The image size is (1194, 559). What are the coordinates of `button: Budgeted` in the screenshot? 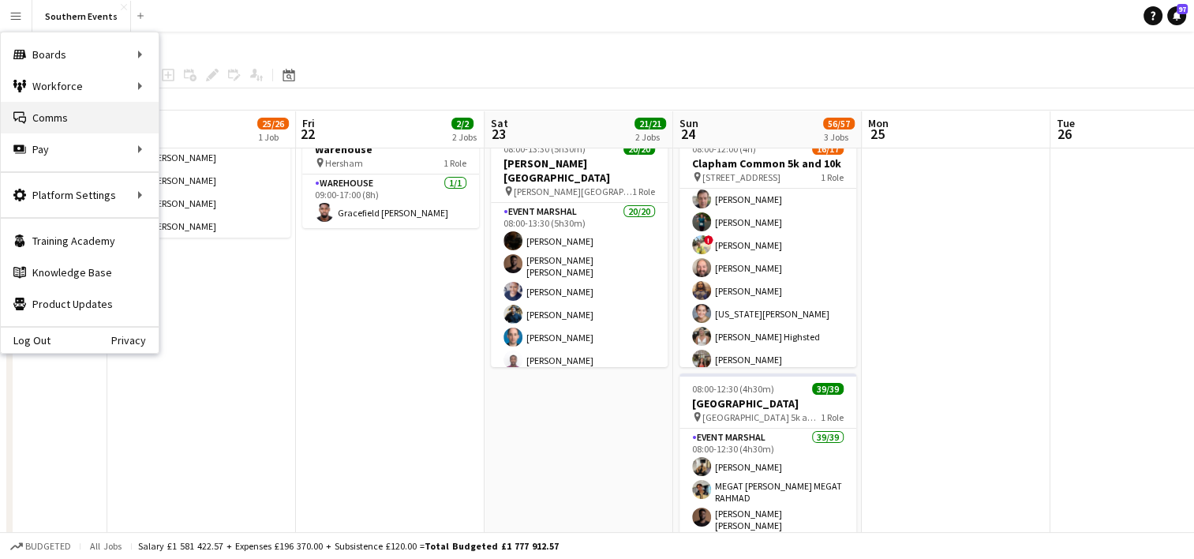 It's located at (40, 546).